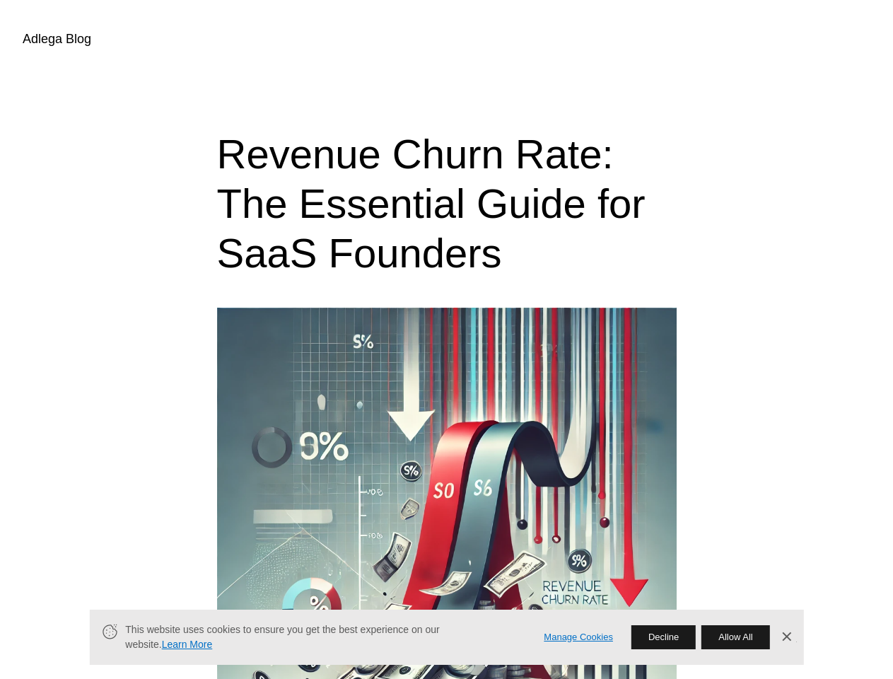 This screenshot has width=893, height=679. I want to click on h1: Revenue Churn Rate: The Essential Guide for SaaS Founders, so click(447, 203).